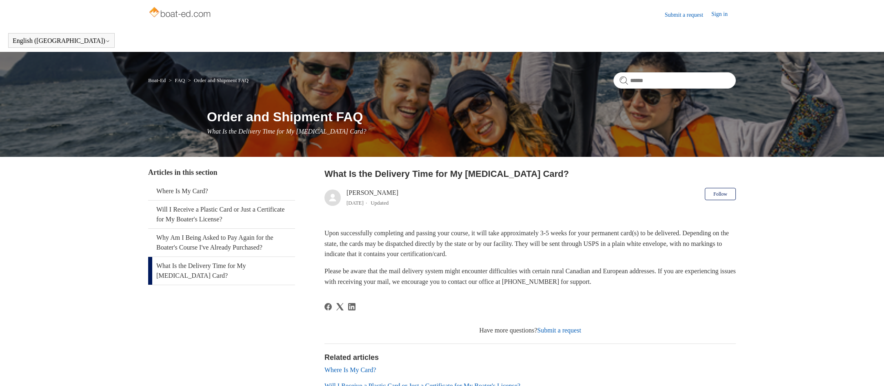 The width and height of the screenshot is (884, 386). I want to click on a: Sign in, so click(724, 15).